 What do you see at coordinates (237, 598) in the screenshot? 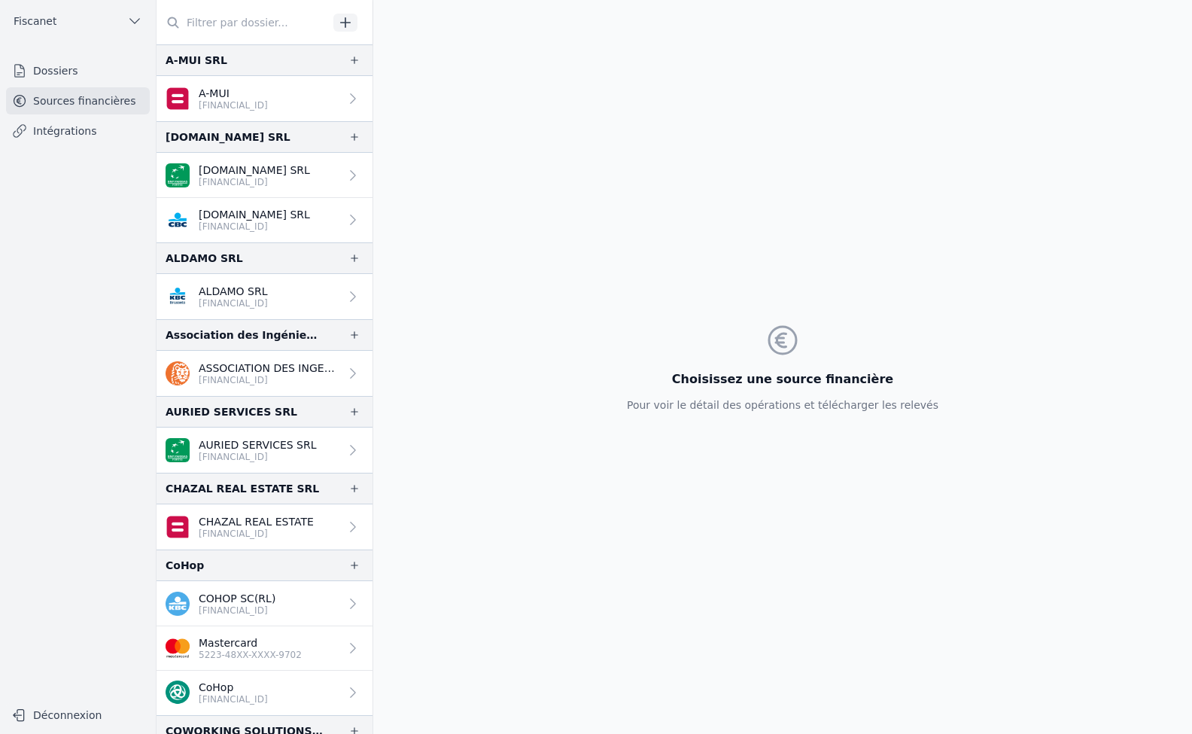
I see `p: COHOP SC(RL)` at bounding box center [237, 598].